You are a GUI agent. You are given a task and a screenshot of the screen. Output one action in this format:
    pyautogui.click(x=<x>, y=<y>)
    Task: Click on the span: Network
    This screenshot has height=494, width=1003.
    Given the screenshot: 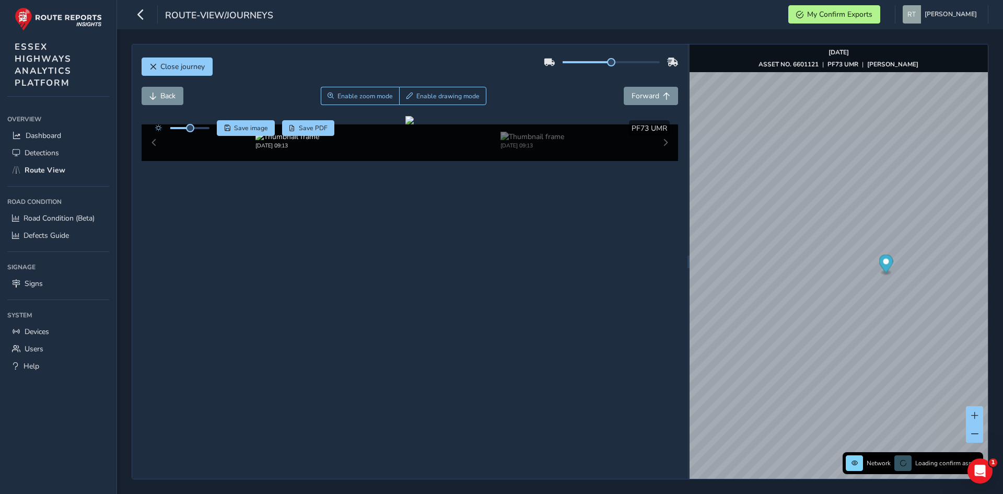 What is the action you would take?
    pyautogui.click(x=879, y=463)
    